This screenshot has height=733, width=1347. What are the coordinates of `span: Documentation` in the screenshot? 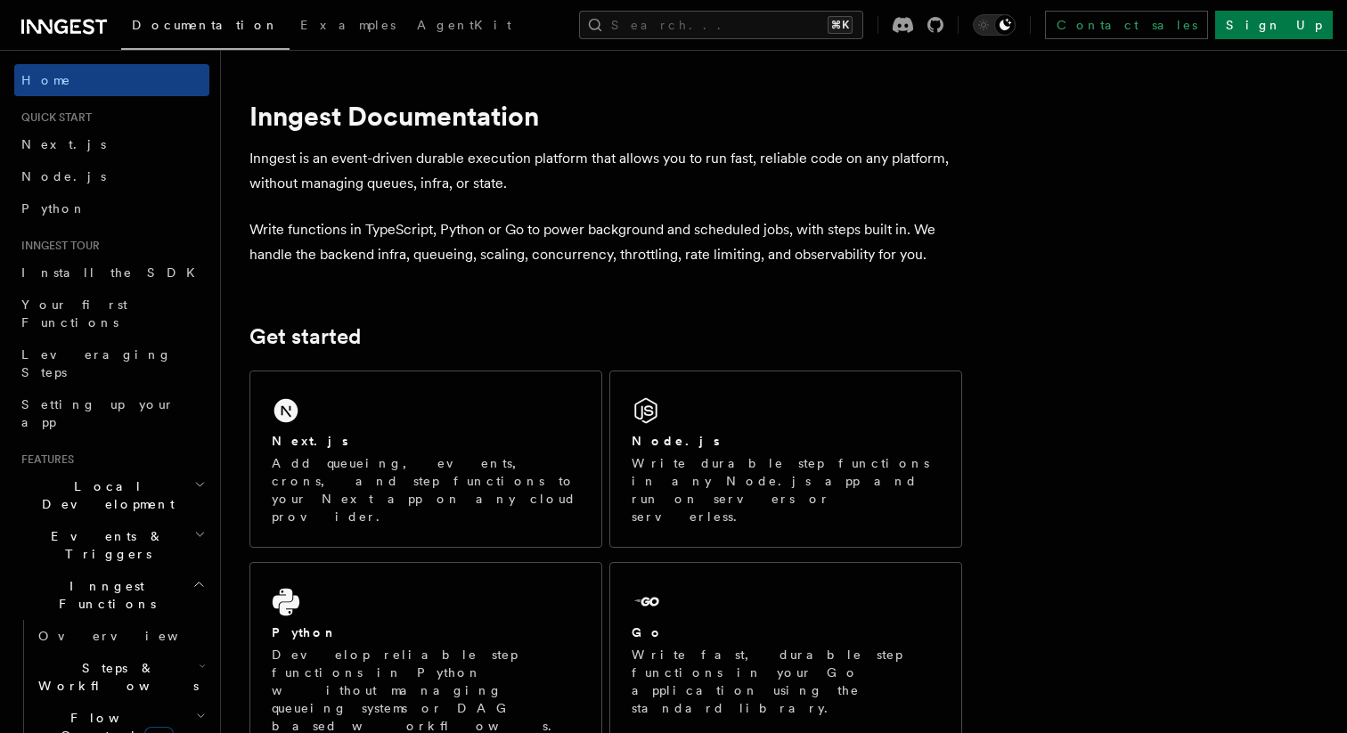 It's located at (205, 25).